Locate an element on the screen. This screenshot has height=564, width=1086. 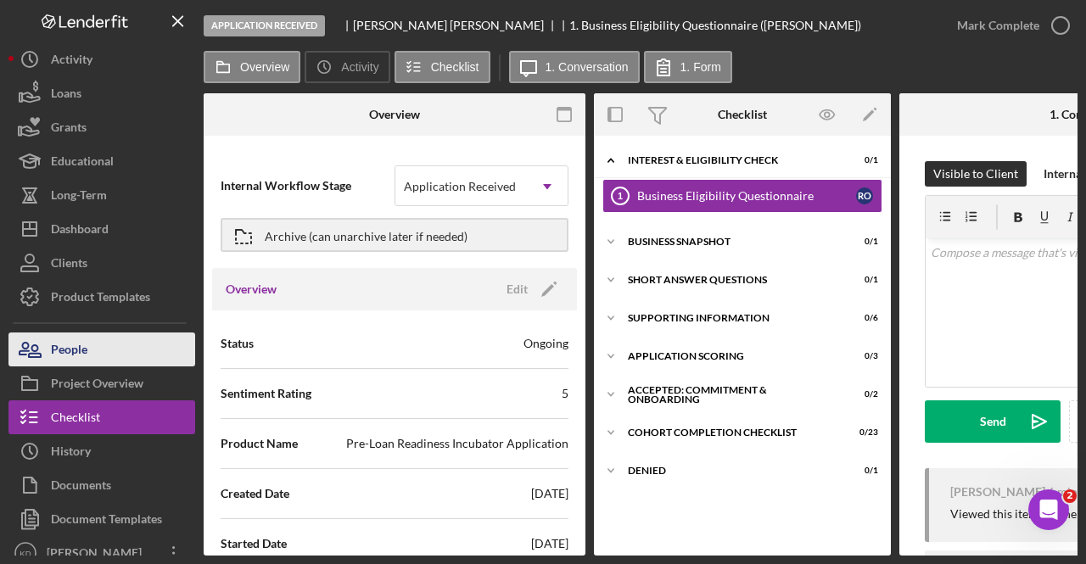
div: Activity is located at coordinates (71, 61).